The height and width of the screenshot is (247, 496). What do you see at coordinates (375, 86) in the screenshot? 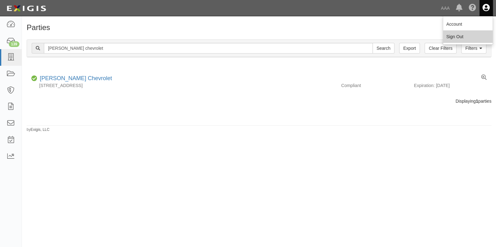
I see `div: Compliant` at bounding box center [375, 86].